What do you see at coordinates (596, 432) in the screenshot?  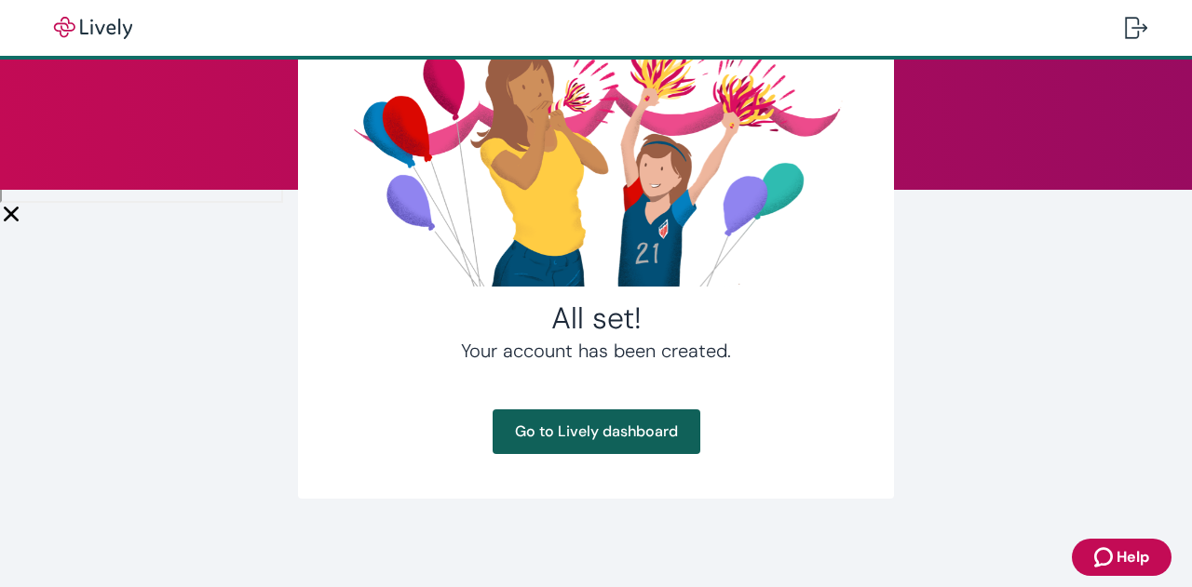 I see `a: Go to Lively dashboard` at bounding box center [596, 432].